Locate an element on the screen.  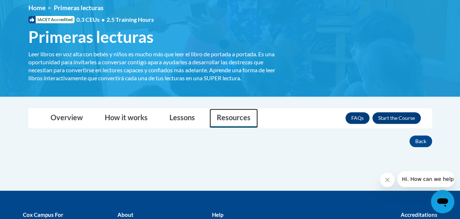
span: 2.5 Training Hours is located at coordinates (130, 19).